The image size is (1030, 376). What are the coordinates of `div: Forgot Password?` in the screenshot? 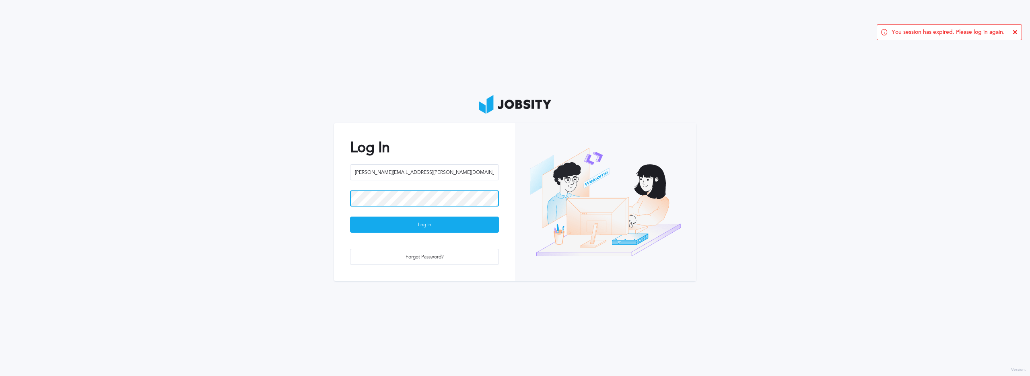 It's located at (424, 257).